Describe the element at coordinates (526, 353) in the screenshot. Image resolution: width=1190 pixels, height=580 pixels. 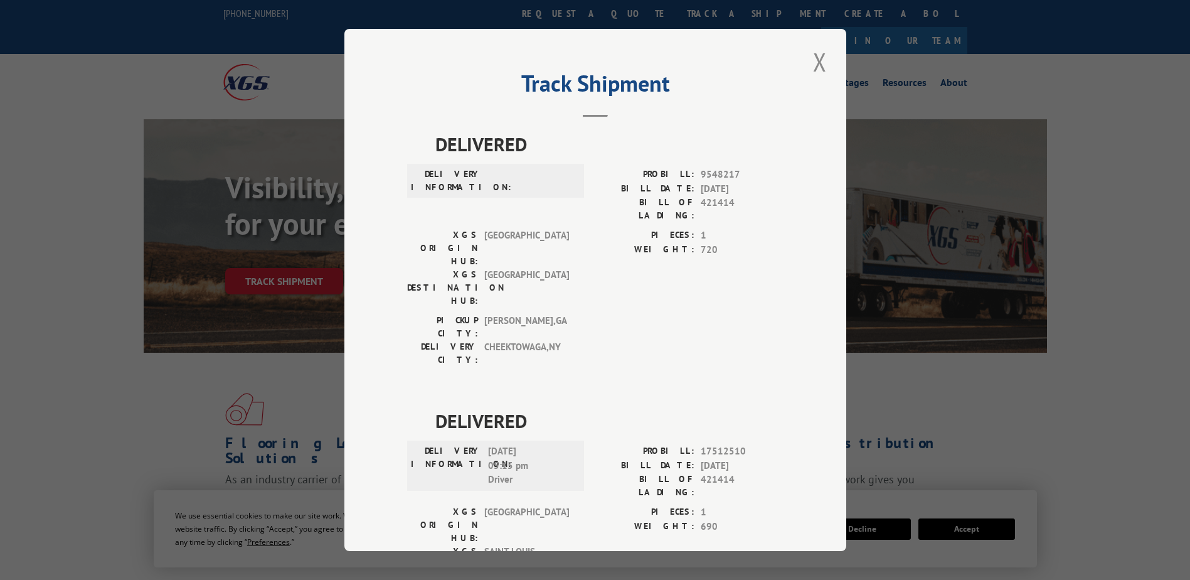
I see `span: CHEEKTOWAGA , NY` at that location.